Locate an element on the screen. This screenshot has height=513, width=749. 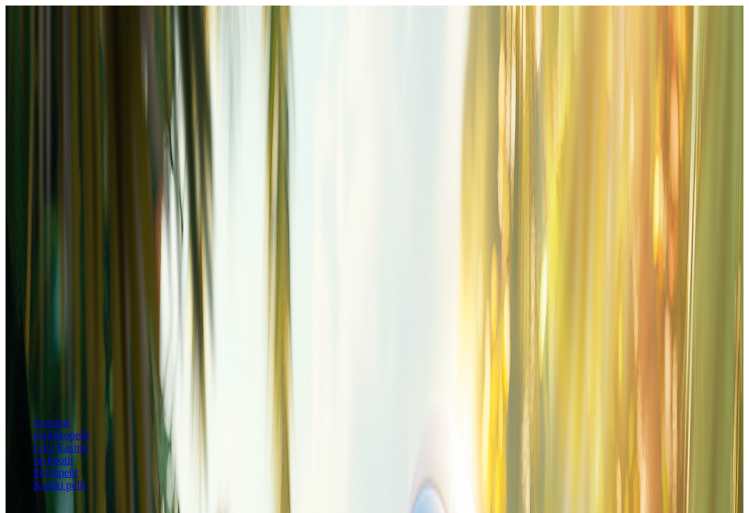
span: Pöytäpelit is located at coordinates (55, 472).